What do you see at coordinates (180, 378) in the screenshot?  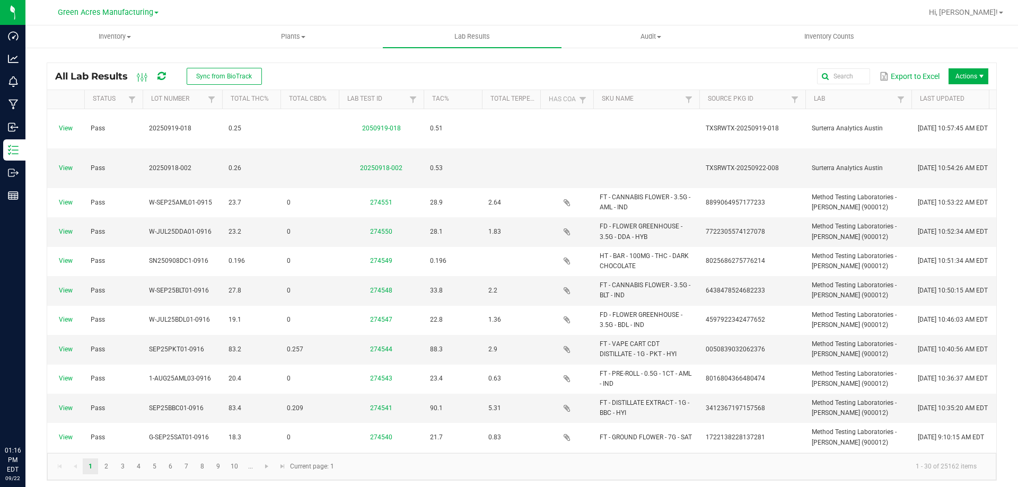 I see `span: 1-AUG25AML03-0916` at bounding box center [180, 378].